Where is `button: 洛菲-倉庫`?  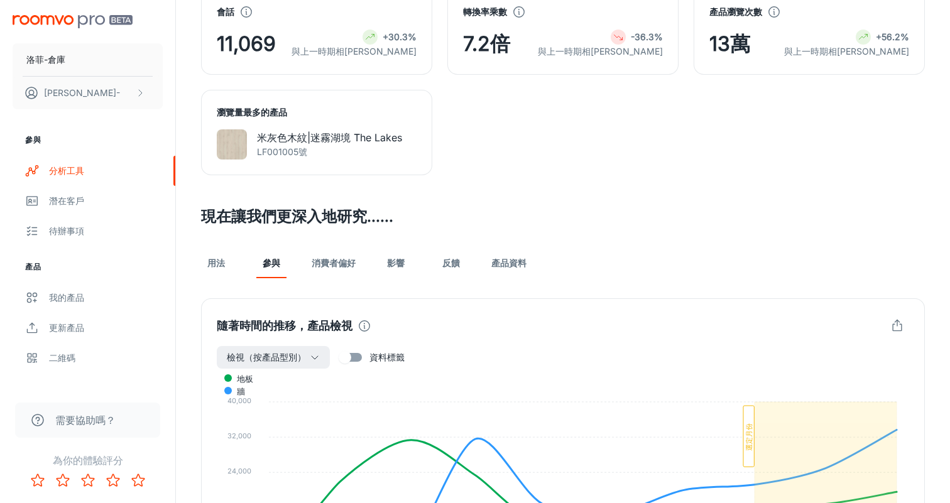 button: 洛菲-倉庫 is located at coordinates (87, 60).